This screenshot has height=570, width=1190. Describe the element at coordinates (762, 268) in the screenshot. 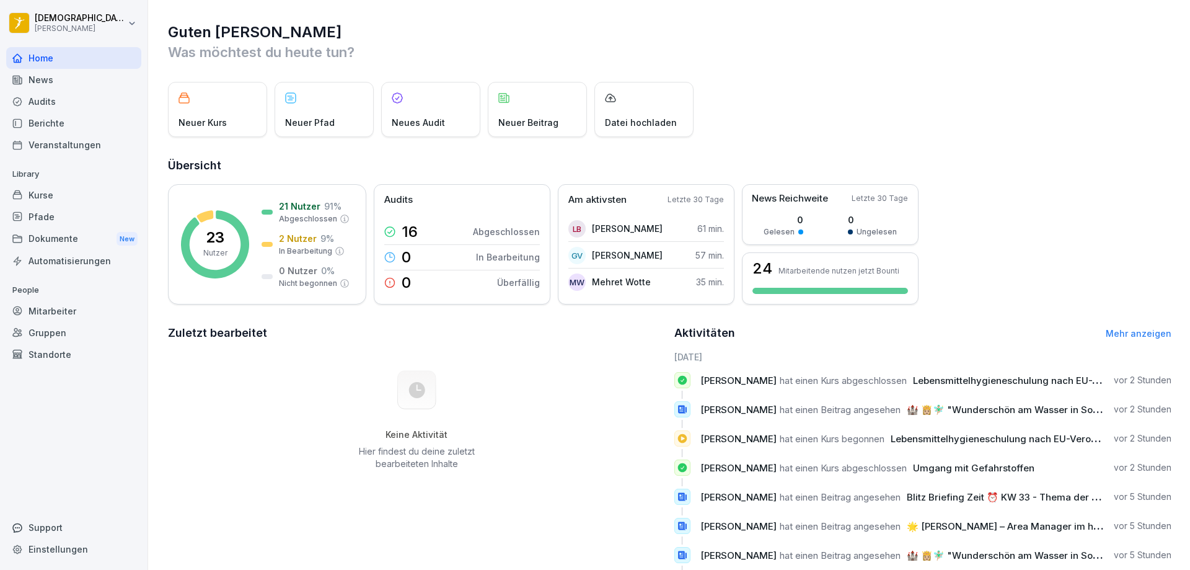

I see `h3: 24` at that location.